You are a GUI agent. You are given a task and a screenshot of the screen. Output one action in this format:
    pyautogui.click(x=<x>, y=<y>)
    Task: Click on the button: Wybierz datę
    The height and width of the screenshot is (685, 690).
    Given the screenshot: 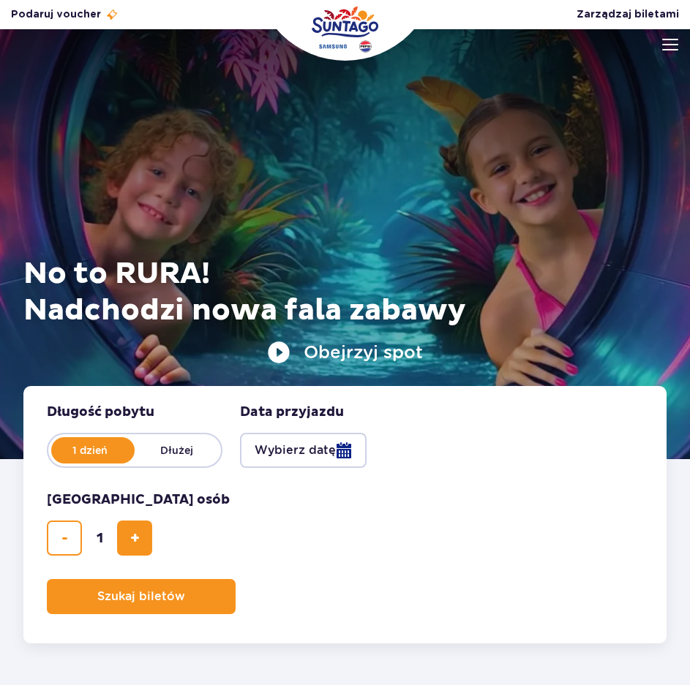 What is the action you would take?
    pyautogui.click(x=303, y=451)
    